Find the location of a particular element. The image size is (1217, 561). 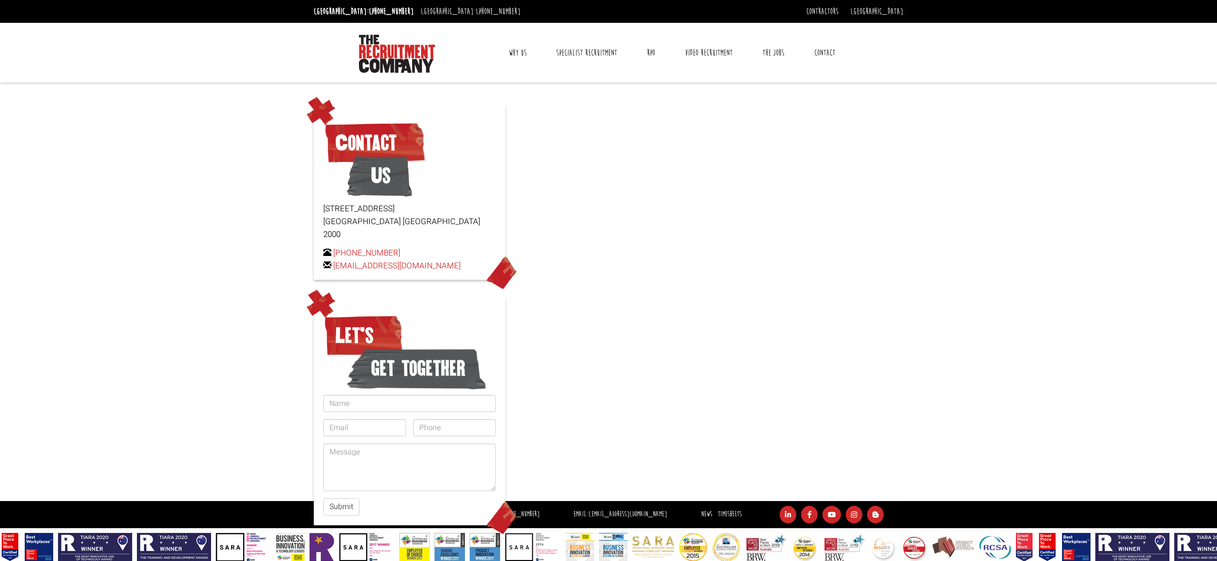

a: News is located at coordinates (707, 514).